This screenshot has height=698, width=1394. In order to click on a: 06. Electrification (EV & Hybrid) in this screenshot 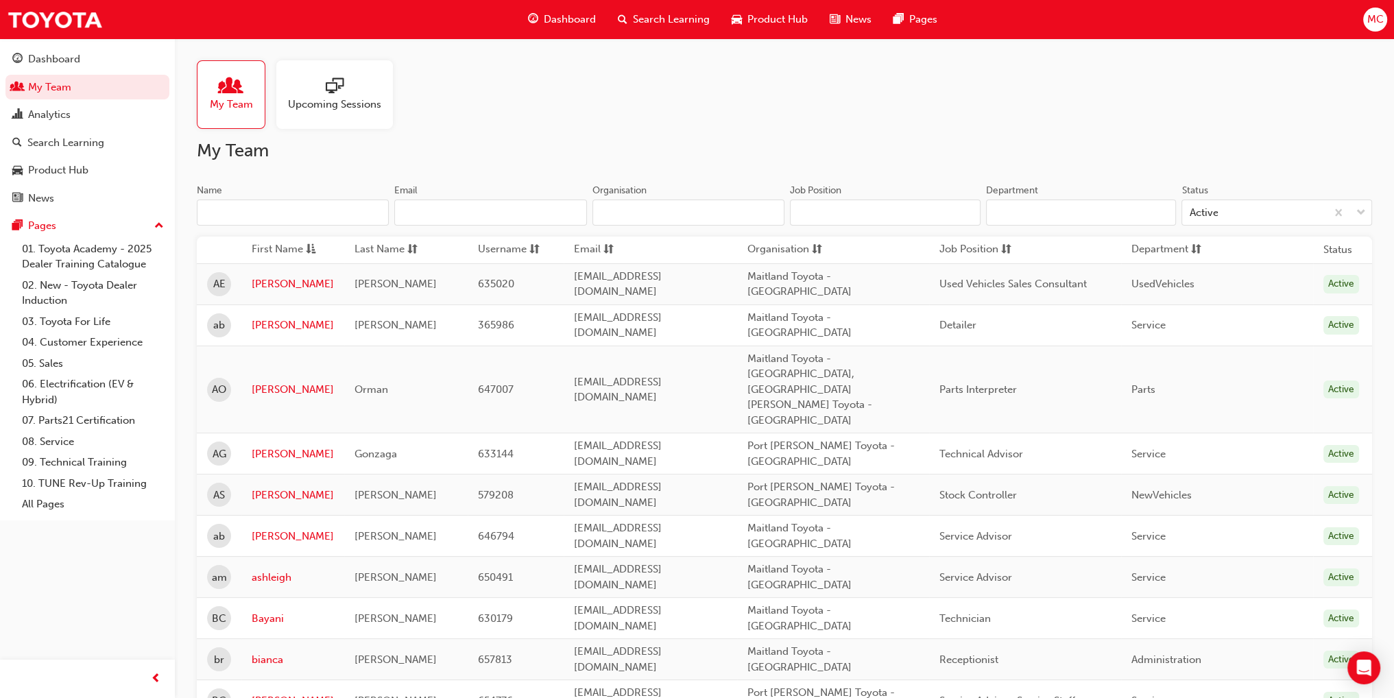, I will do `click(93, 392)`.